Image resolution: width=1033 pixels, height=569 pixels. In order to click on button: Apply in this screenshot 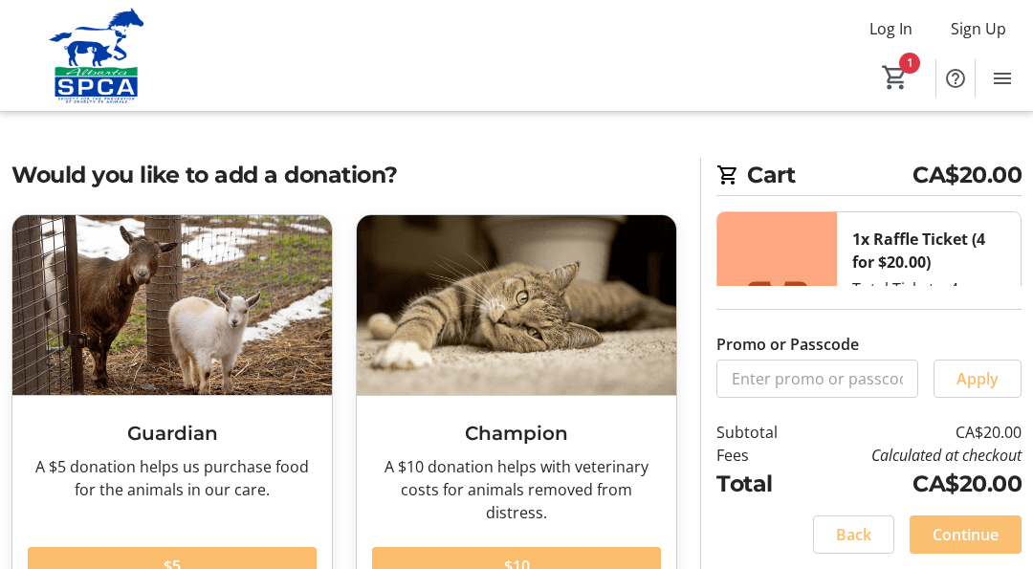, I will do `click(977, 379)`.